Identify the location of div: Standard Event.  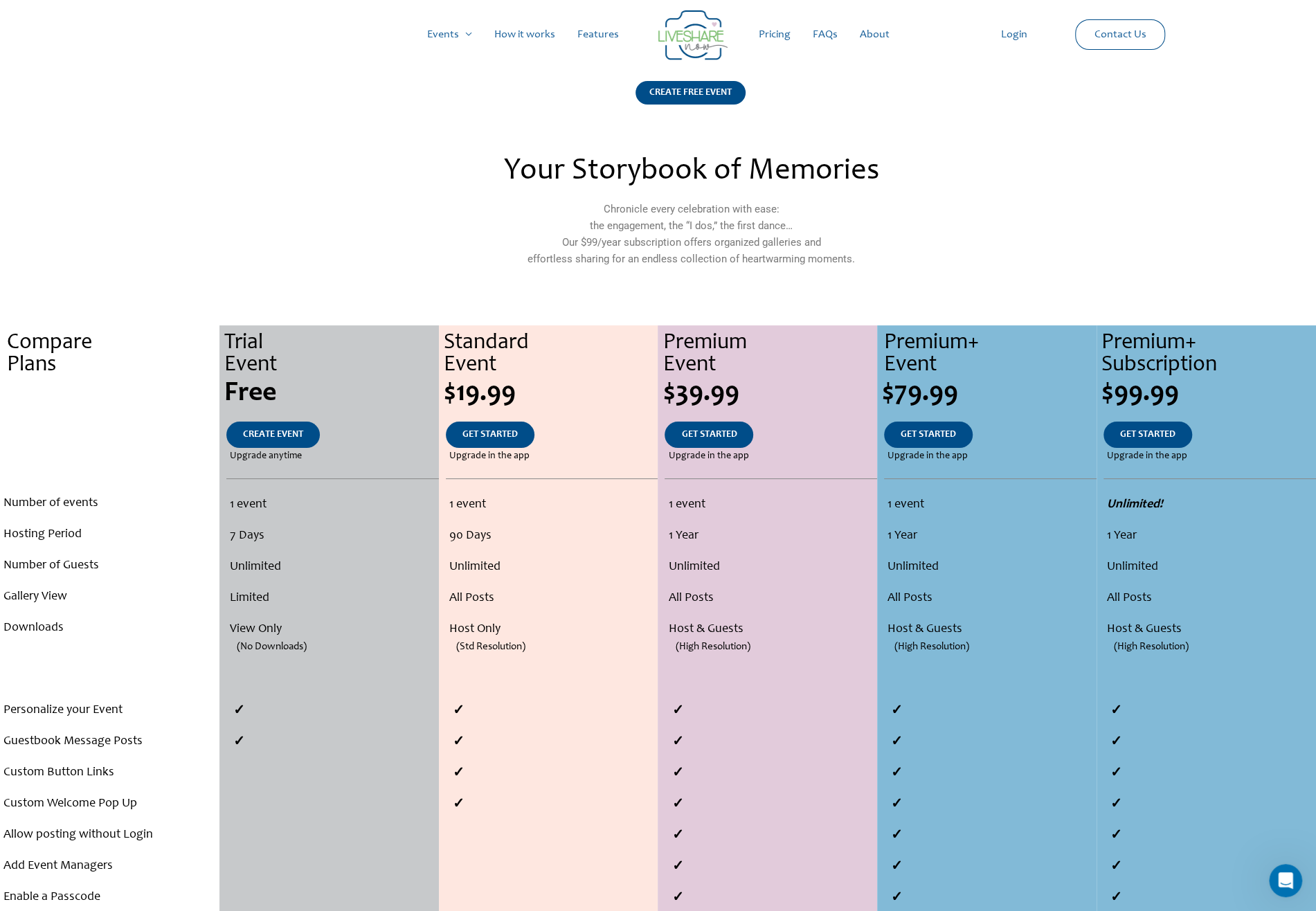
(551, 354).